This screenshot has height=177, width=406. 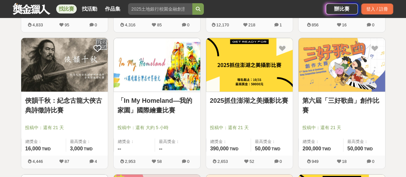 I want to click on span: 16,000, so click(x=33, y=148).